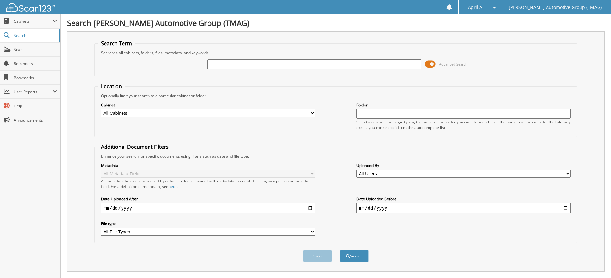  What do you see at coordinates (336, 53) in the screenshot?
I see `div: Searches all cabinets, folders, files, metadata, and keywords` at bounding box center [336, 53].